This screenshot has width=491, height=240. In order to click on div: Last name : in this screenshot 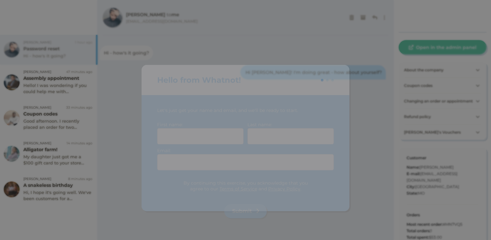, I will do `click(291, 125)`.